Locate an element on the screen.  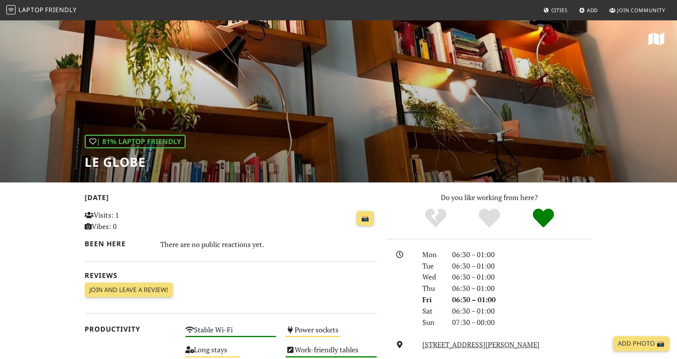
h2: Productivity is located at coordinates (130, 329).